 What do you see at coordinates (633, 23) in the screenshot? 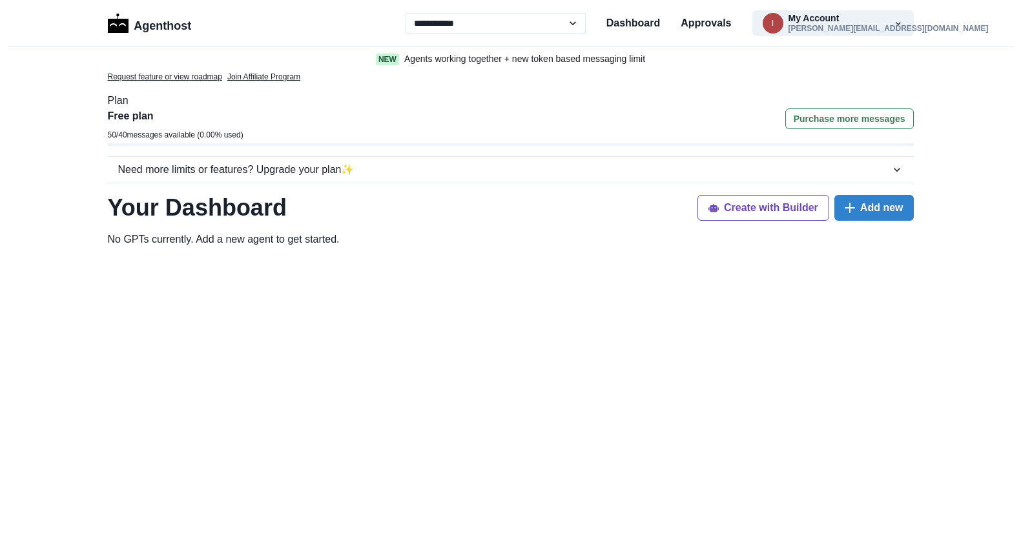
I see `a: Dashboard` at bounding box center [633, 23].